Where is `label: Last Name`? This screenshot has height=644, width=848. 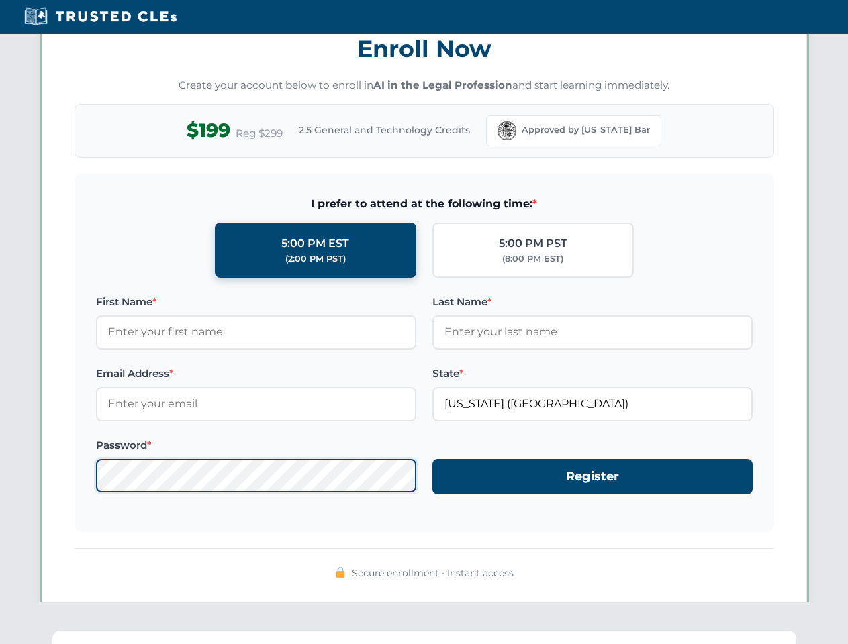
label: Last Name is located at coordinates (592, 302).